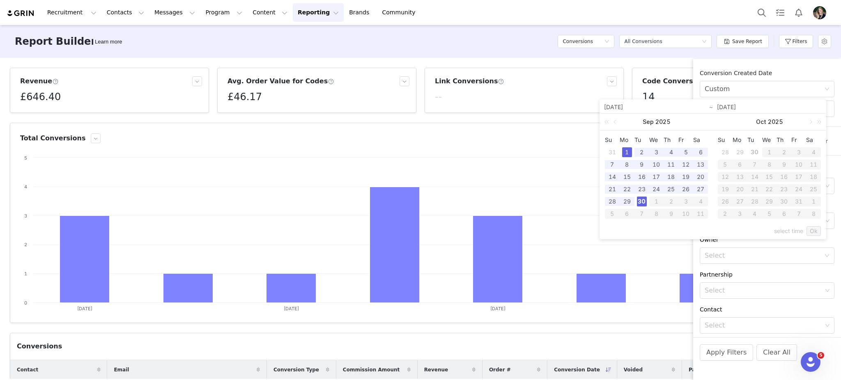 This screenshot has width=841, height=380. I want to click on a: Next month (PageDown), so click(811, 122).